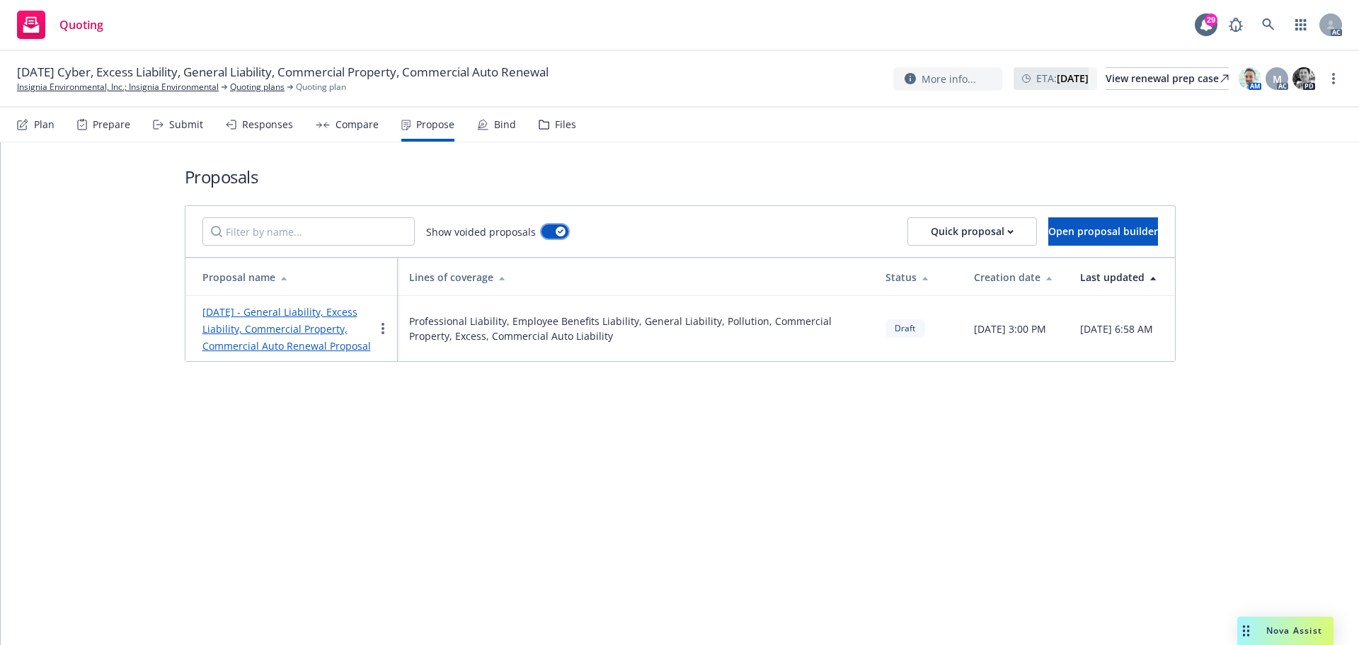 This screenshot has width=1359, height=645. What do you see at coordinates (44, 125) in the screenshot?
I see `div: Plan` at bounding box center [44, 125].